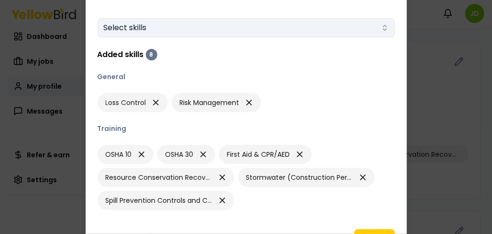 This screenshot has height=234, width=492. What do you see at coordinates (300, 177) in the screenshot?
I see `span: Stormwater (Construction Permits) Awareness` at bounding box center [300, 177].